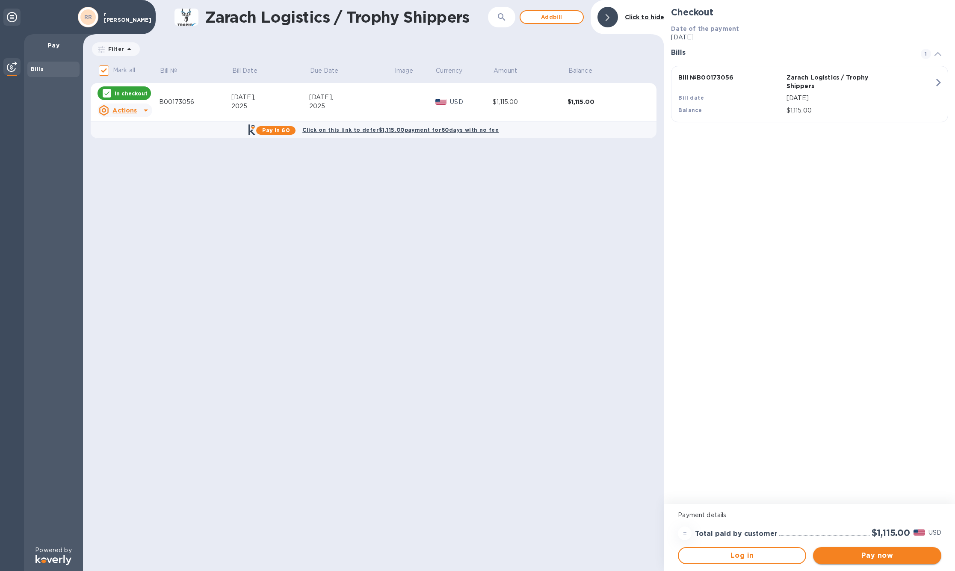 This screenshot has width=955, height=571. What do you see at coordinates (114, 49) in the screenshot?
I see `p: Filter` at bounding box center [114, 49].